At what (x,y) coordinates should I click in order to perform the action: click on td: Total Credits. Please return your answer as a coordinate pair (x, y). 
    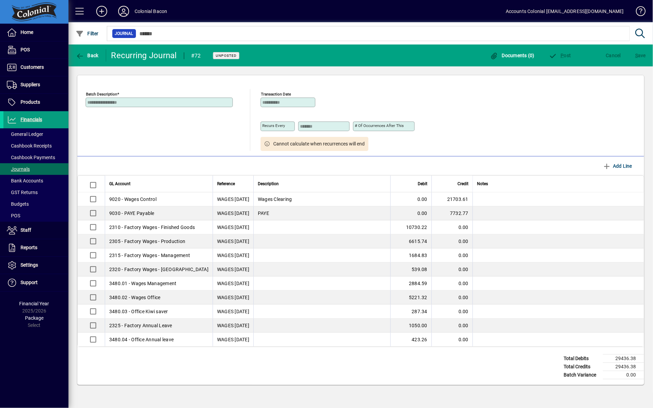
    Looking at the image, I should click on (582, 367).